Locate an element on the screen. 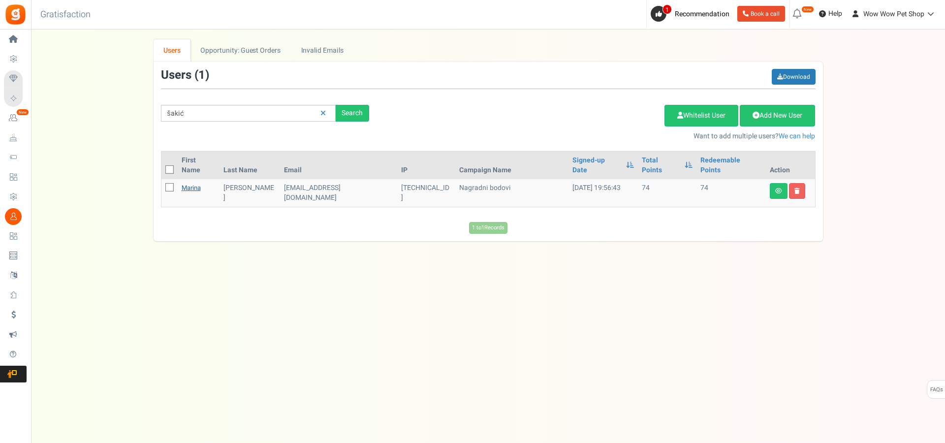 This screenshot has width=945, height=443. div: Search is located at coordinates (353, 113).